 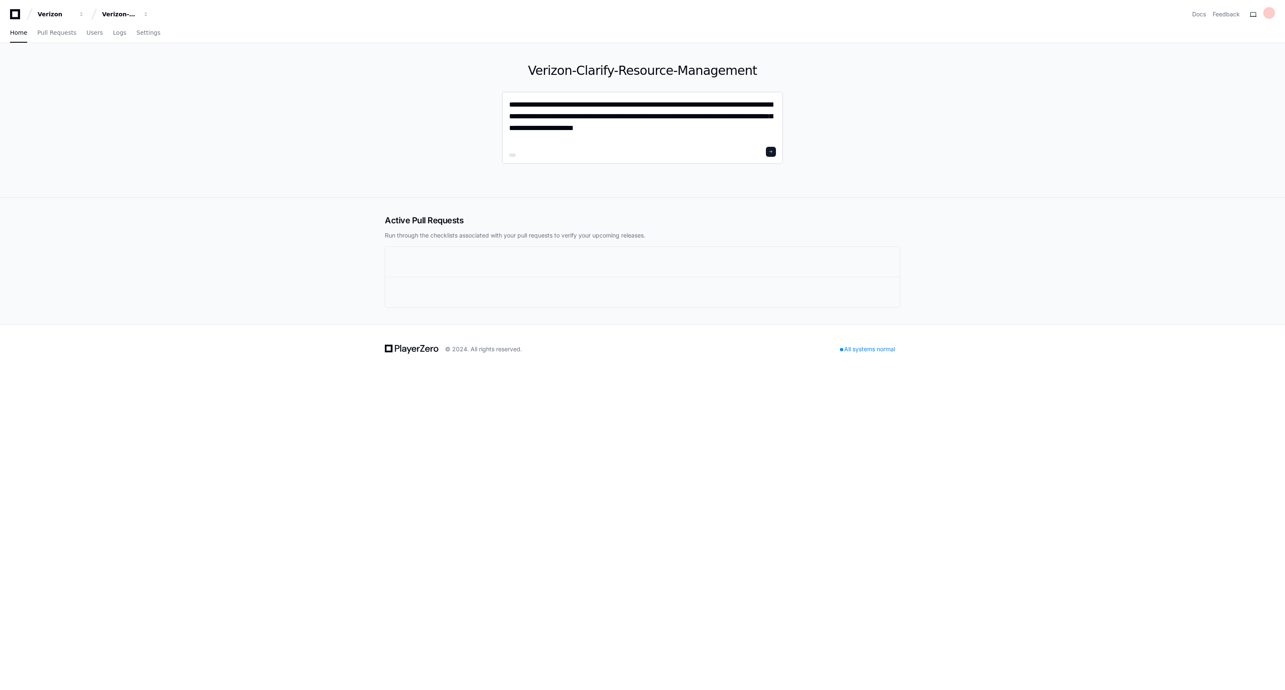 What do you see at coordinates (483, 349) in the screenshot?
I see `div: © 2024. All rights reserved.` at bounding box center [483, 349].